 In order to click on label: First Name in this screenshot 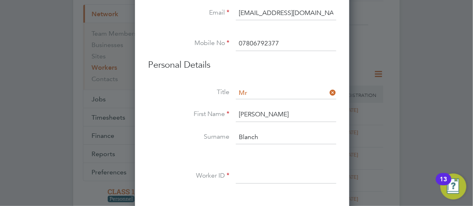, I will do `click(189, 114)`.